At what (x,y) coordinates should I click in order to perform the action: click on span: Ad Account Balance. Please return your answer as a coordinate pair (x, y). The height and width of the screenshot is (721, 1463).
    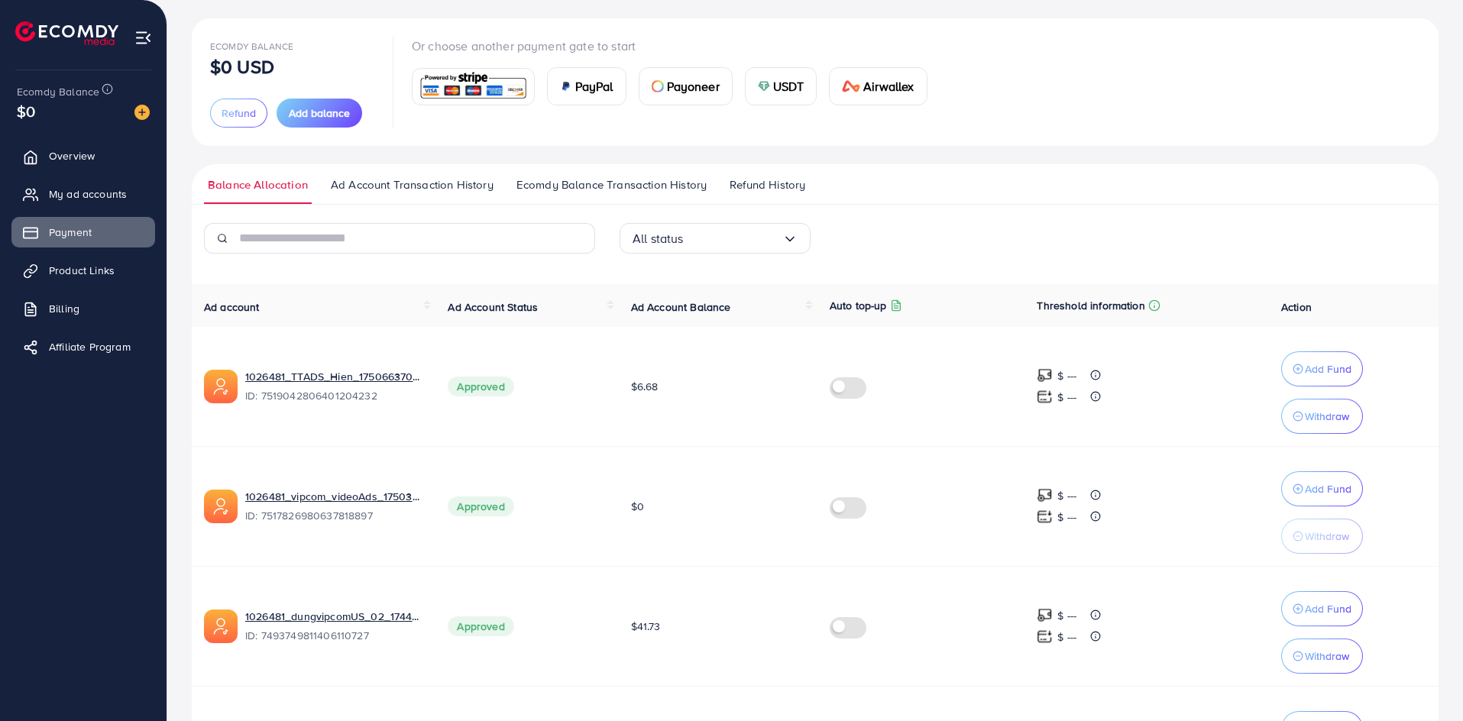
    Looking at the image, I should click on (681, 307).